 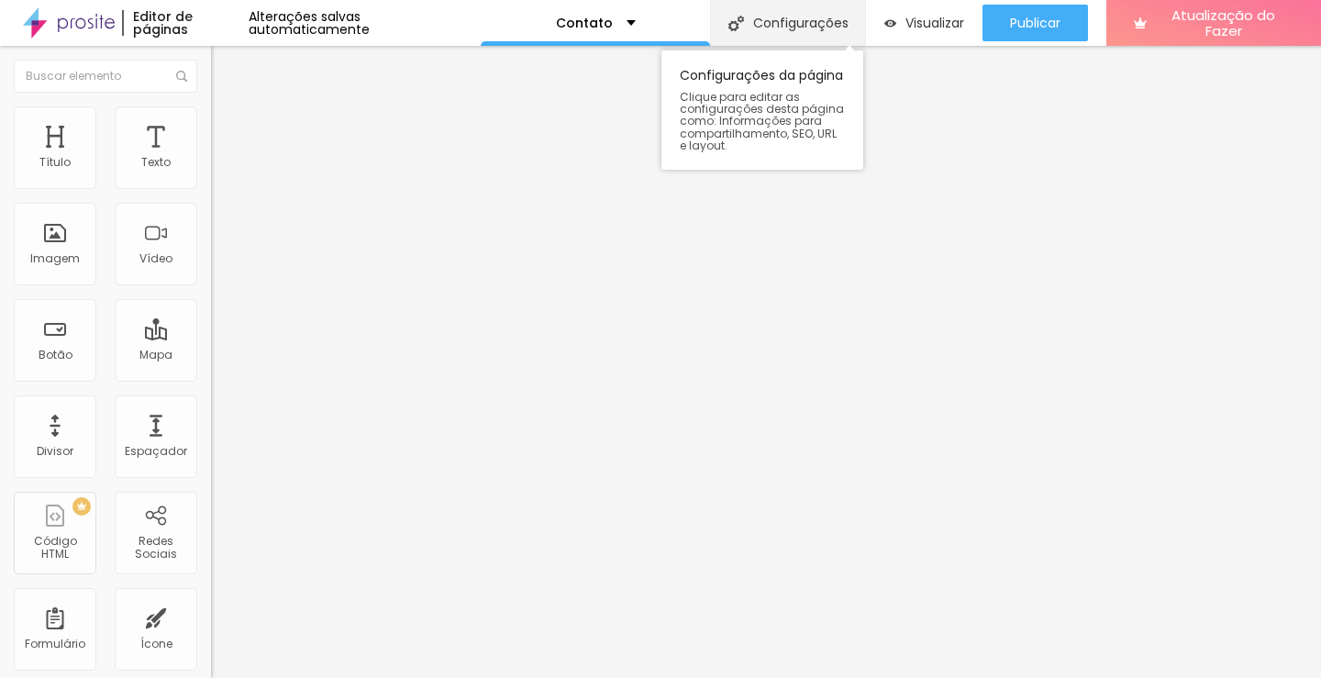 I want to click on font: Configurações, so click(x=801, y=23).